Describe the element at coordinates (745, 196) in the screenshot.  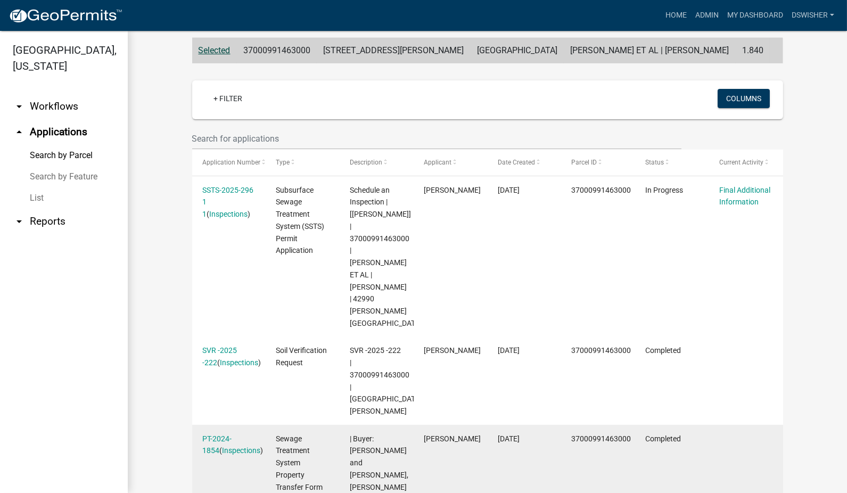
I see `a: Final Additional Information` at that location.